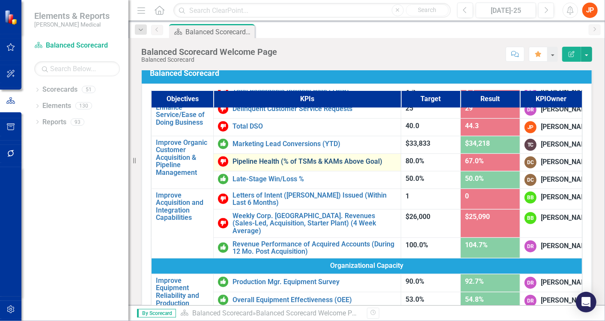 This screenshot has width=605, height=321. What do you see at coordinates (409, 108) in the screenshot?
I see `span: 25` at bounding box center [409, 108].